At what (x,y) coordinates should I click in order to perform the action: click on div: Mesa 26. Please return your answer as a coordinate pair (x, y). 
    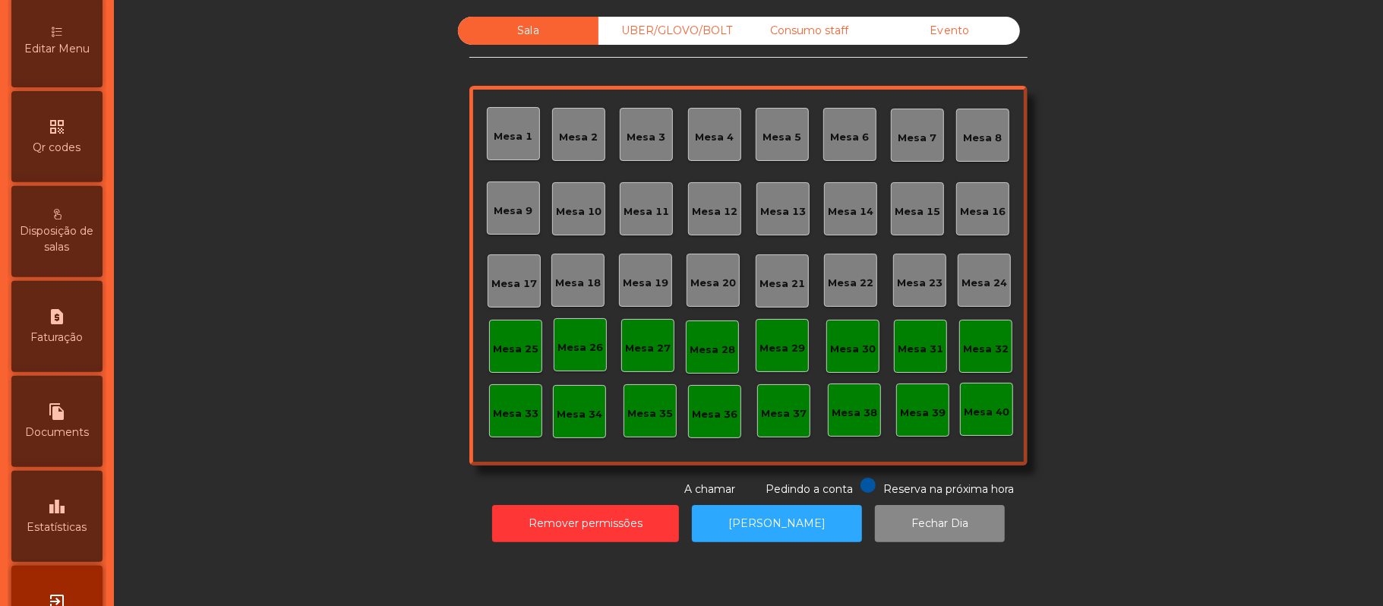
    Looking at the image, I should click on (580, 348).